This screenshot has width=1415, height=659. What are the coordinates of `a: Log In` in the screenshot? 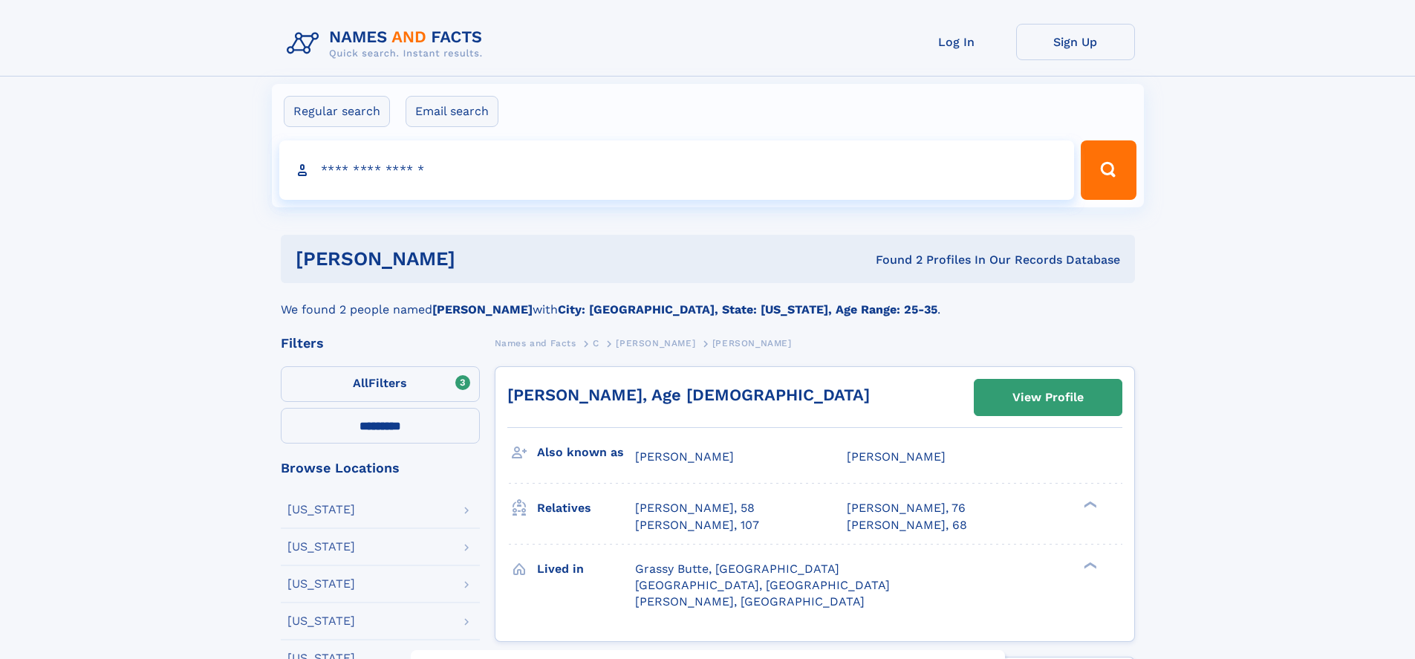 It's located at (956, 42).